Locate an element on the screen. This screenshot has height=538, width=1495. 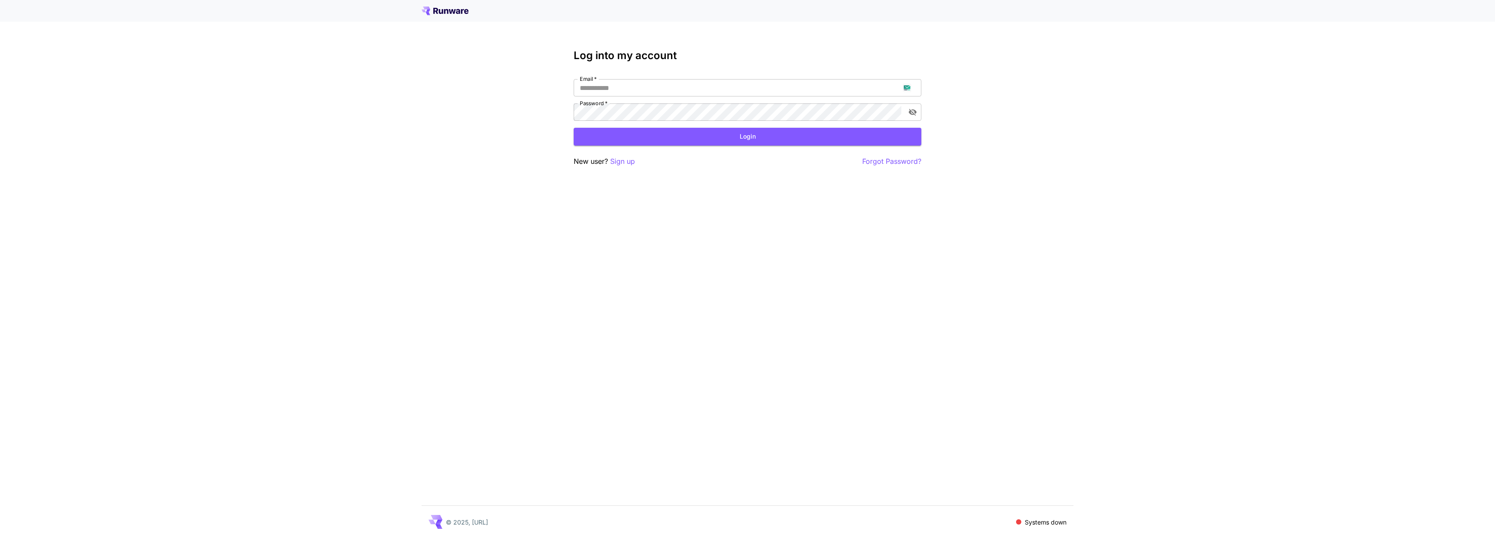
button: Login is located at coordinates (747, 136).